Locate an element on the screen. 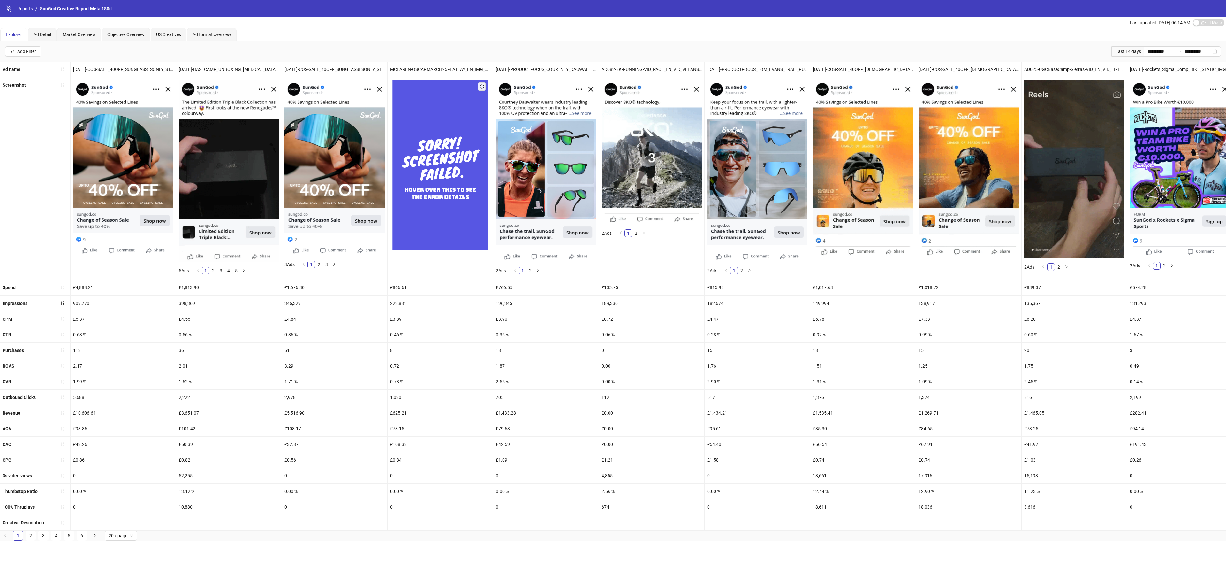  li: Next Page is located at coordinates (334, 264).